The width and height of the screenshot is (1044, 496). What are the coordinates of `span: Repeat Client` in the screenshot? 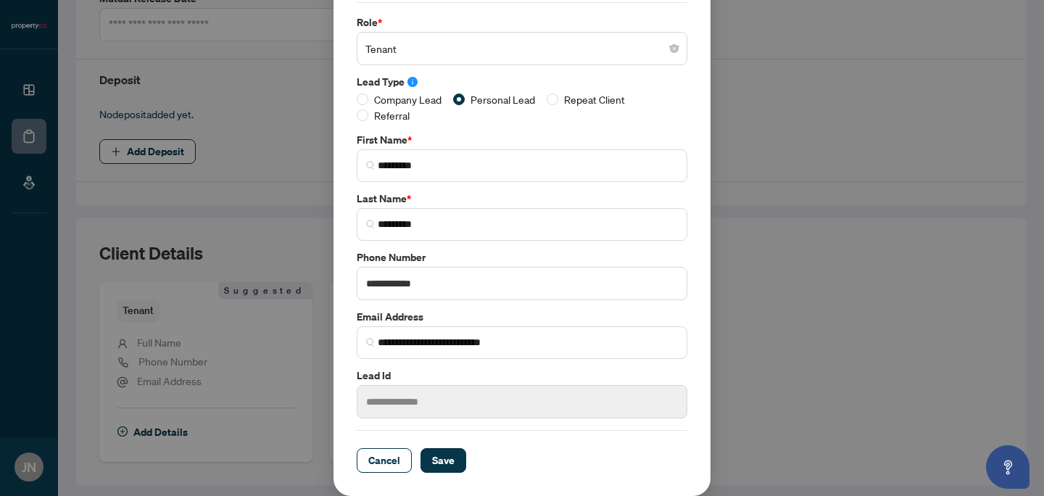 It's located at (595, 99).